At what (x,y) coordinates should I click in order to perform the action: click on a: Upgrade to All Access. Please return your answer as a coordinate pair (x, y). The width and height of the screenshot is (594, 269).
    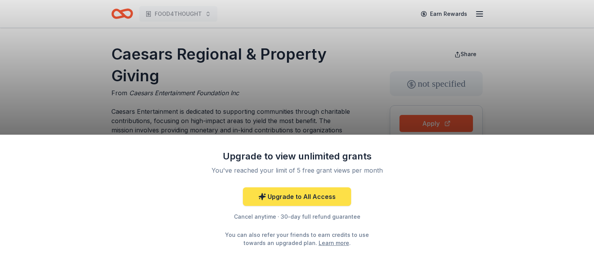
    Looking at the image, I should click on (297, 197).